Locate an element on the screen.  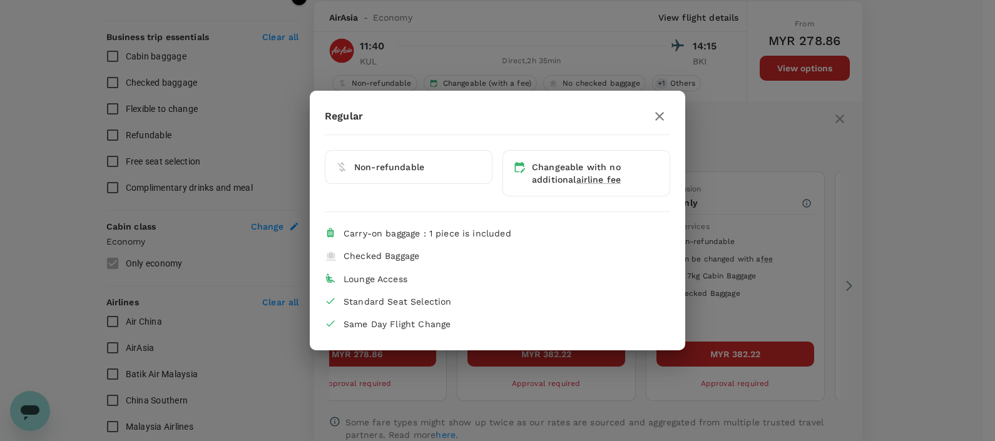
div: Changeable with no additional is located at coordinates (596, 173).